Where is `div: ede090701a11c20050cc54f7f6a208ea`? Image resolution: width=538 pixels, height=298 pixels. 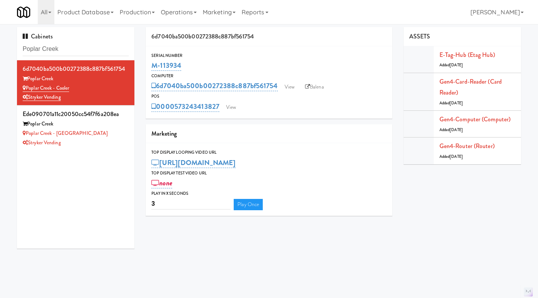 div: ede090701a11c20050cc54f7f6a208ea is located at coordinates (75, 114).